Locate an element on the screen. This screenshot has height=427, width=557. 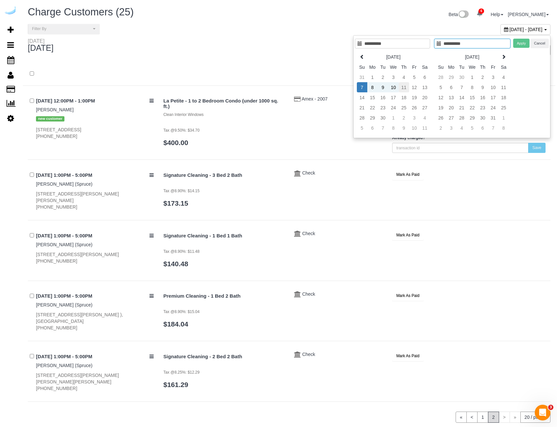
a: 6 is located at coordinates (480, 14).